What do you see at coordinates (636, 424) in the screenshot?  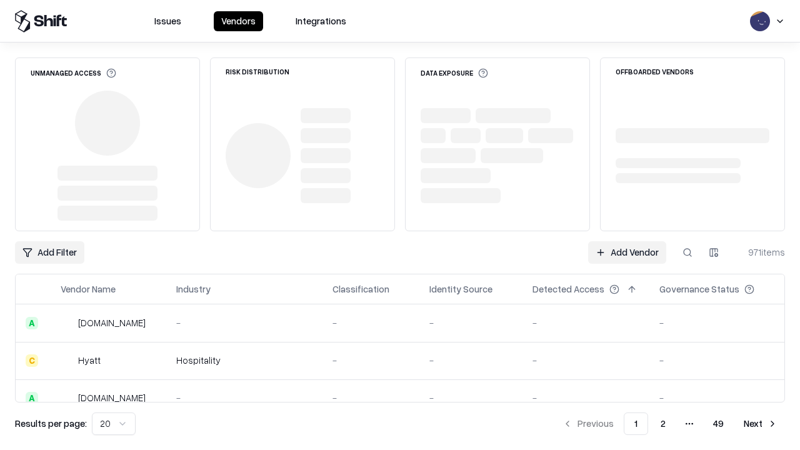 I see `button: 1` at bounding box center [636, 424].